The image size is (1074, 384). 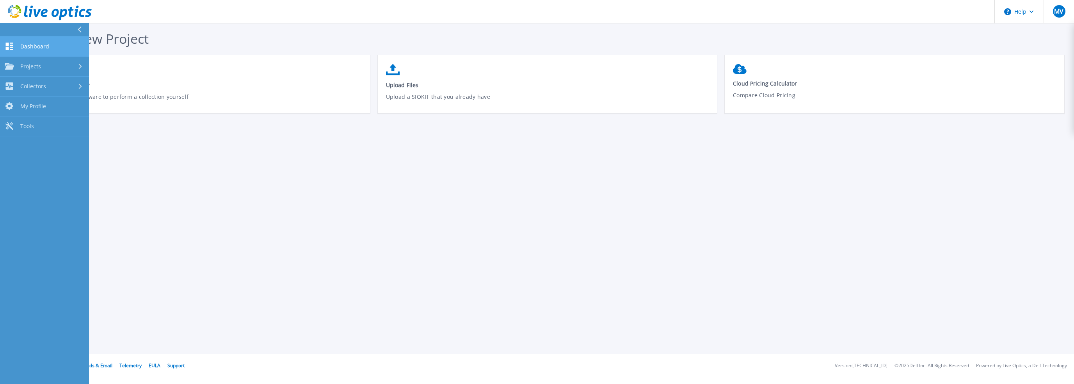 What do you see at coordinates (176, 365) in the screenshot?
I see `a: Support` at bounding box center [176, 365].